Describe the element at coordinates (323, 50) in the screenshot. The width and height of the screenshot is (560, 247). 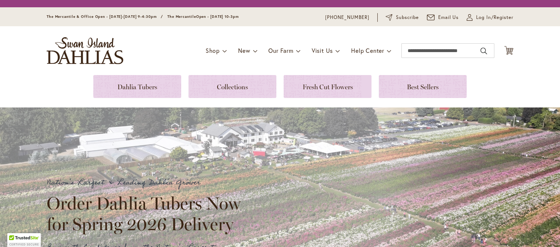
I see `span: Visit Us` at that location.